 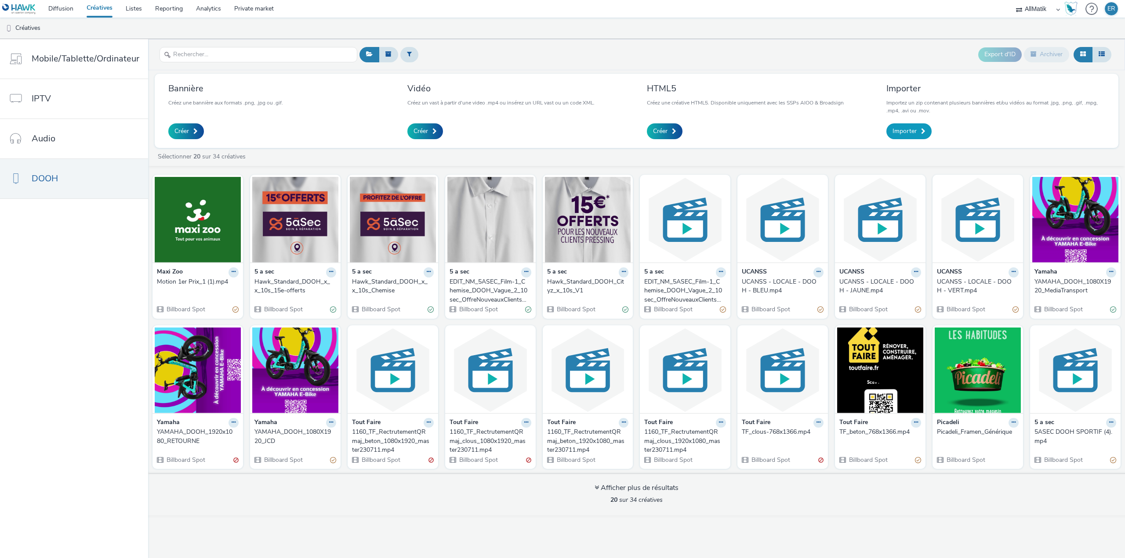 What do you see at coordinates (909, 131) in the screenshot?
I see `a: Importer` at bounding box center [909, 131].